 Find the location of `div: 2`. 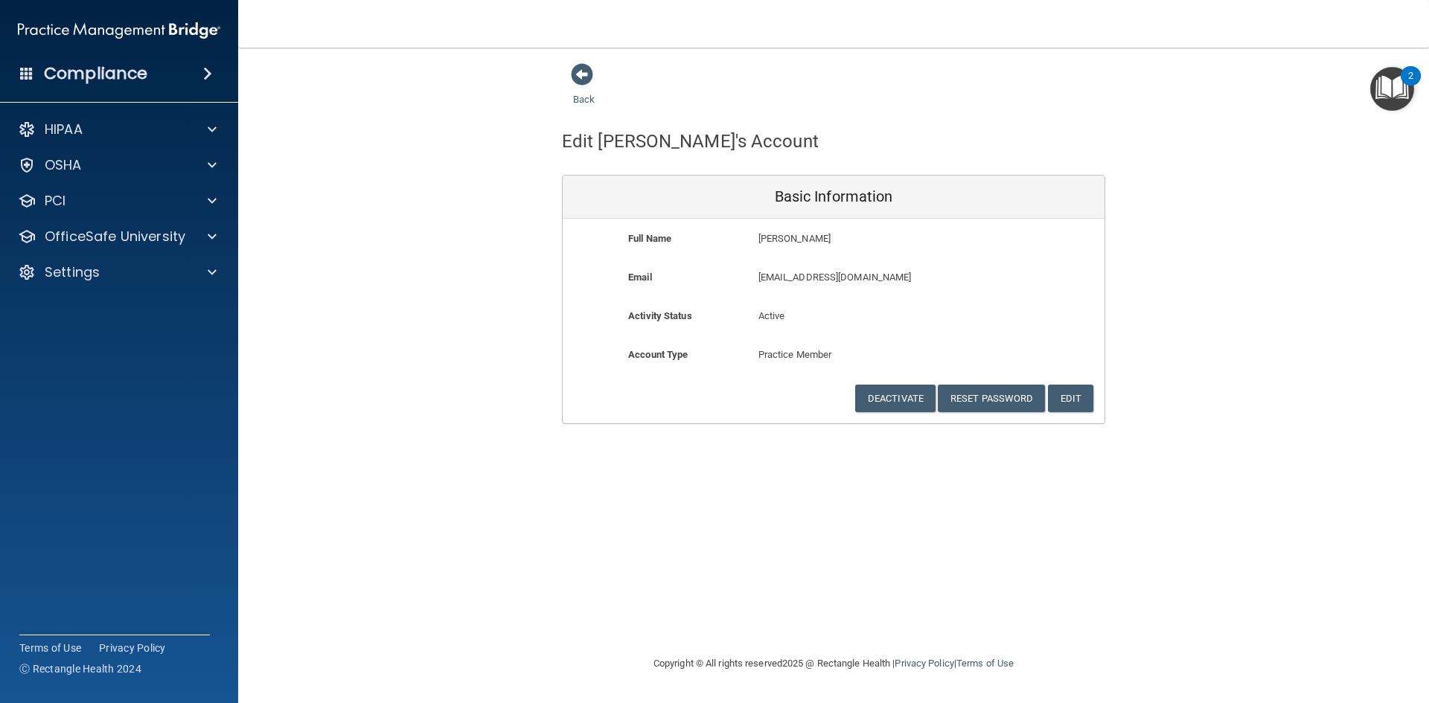

div: 2 is located at coordinates (1411, 86).